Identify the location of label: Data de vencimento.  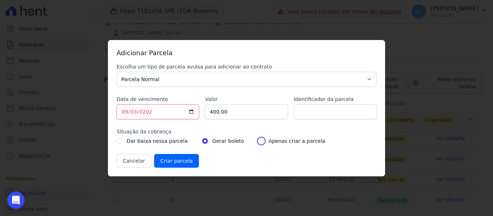
(158, 99).